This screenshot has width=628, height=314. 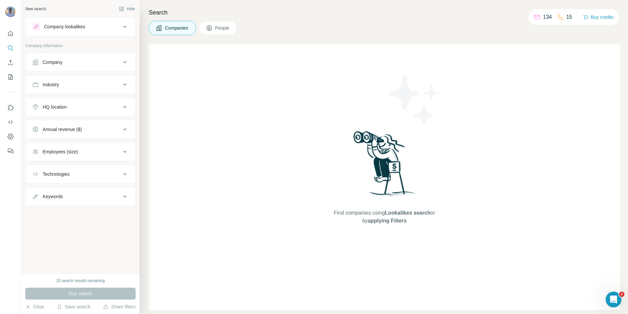 I want to click on button: Clear, so click(x=35, y=306).